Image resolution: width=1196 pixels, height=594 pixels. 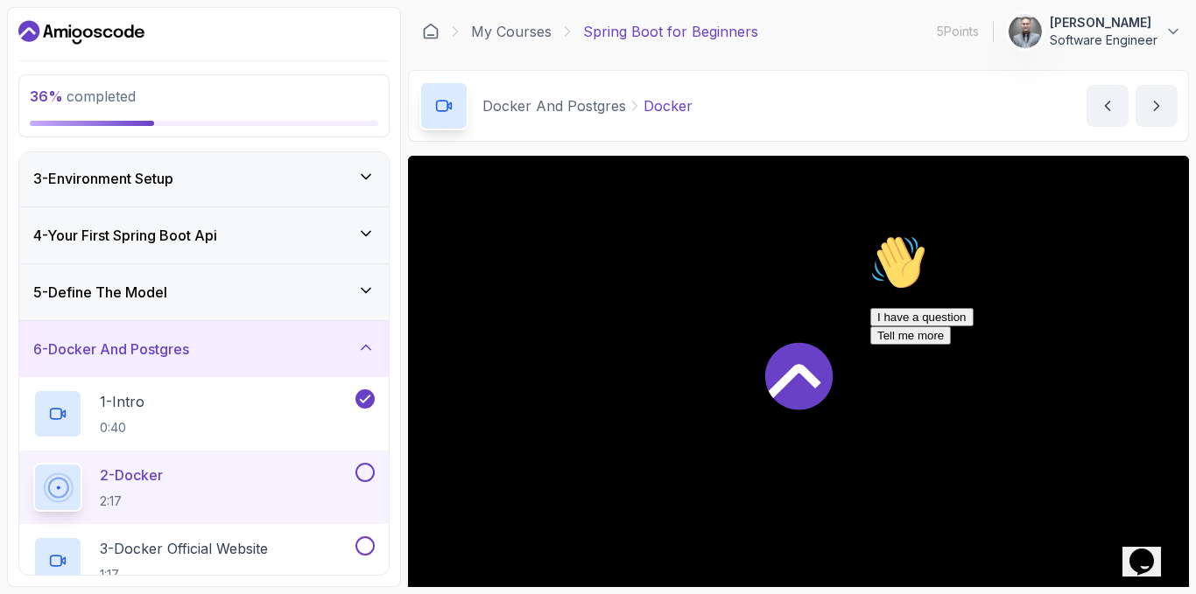 I want to click on h3: 5 - Define The Model, so click(x=100, y=292).